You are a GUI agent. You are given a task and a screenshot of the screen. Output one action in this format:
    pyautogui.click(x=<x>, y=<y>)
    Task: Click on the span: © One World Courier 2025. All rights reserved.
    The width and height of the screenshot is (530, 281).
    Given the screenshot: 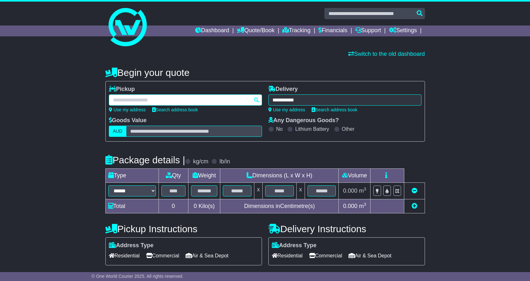 What is the action you would take?
    pyautogui.click(x=138, y=276)
    